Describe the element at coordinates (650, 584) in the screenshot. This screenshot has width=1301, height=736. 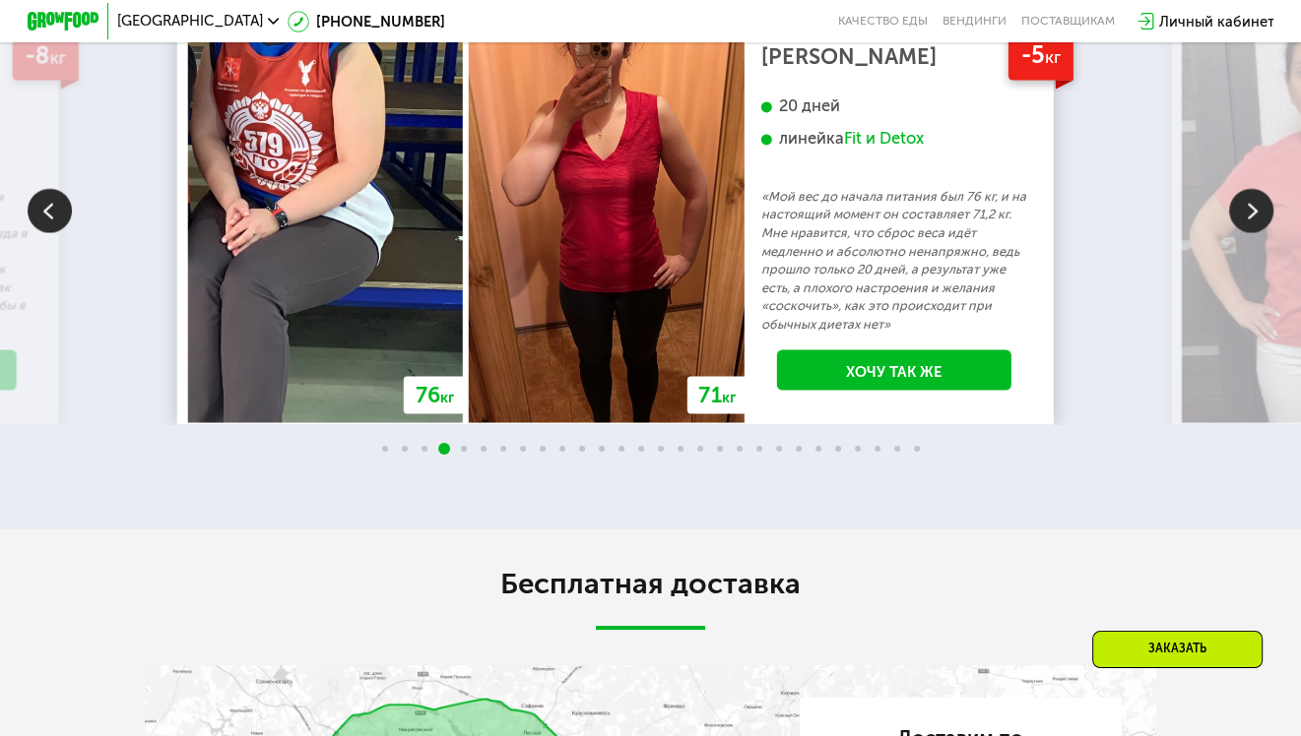
I see `h2: Бесплатная доставка` at that location.